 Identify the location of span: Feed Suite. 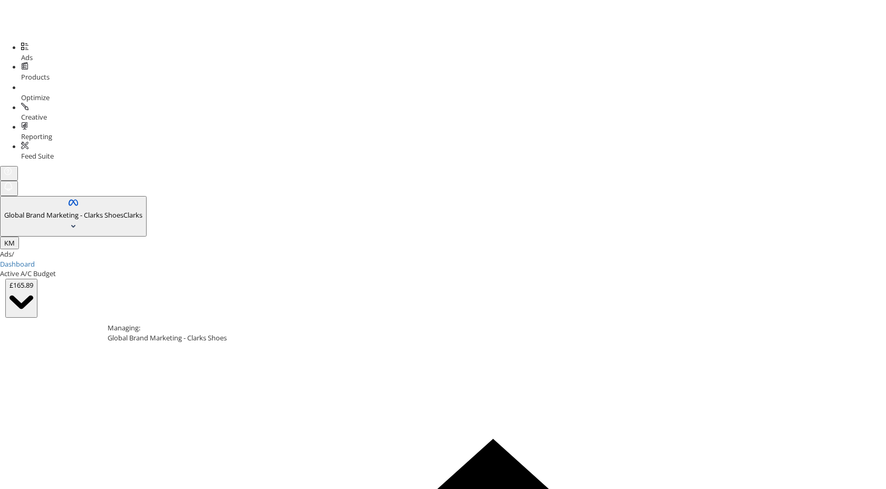
(37, 156).